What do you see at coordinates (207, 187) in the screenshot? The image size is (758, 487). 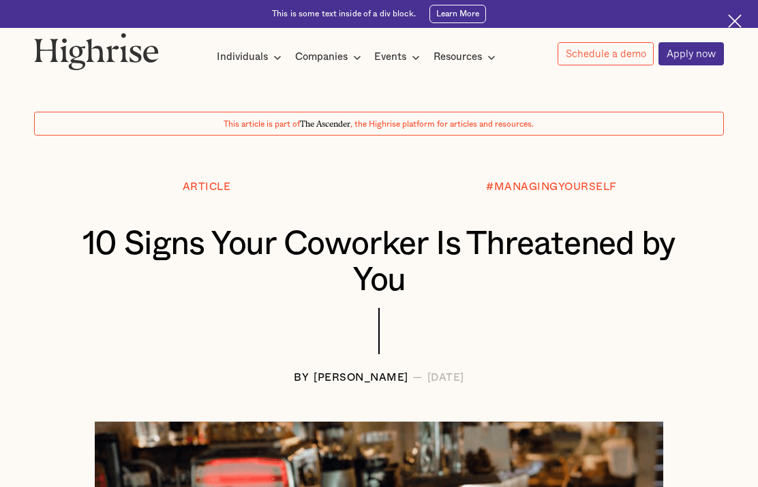 I see `div: Article` at bounding box center [207, 187].